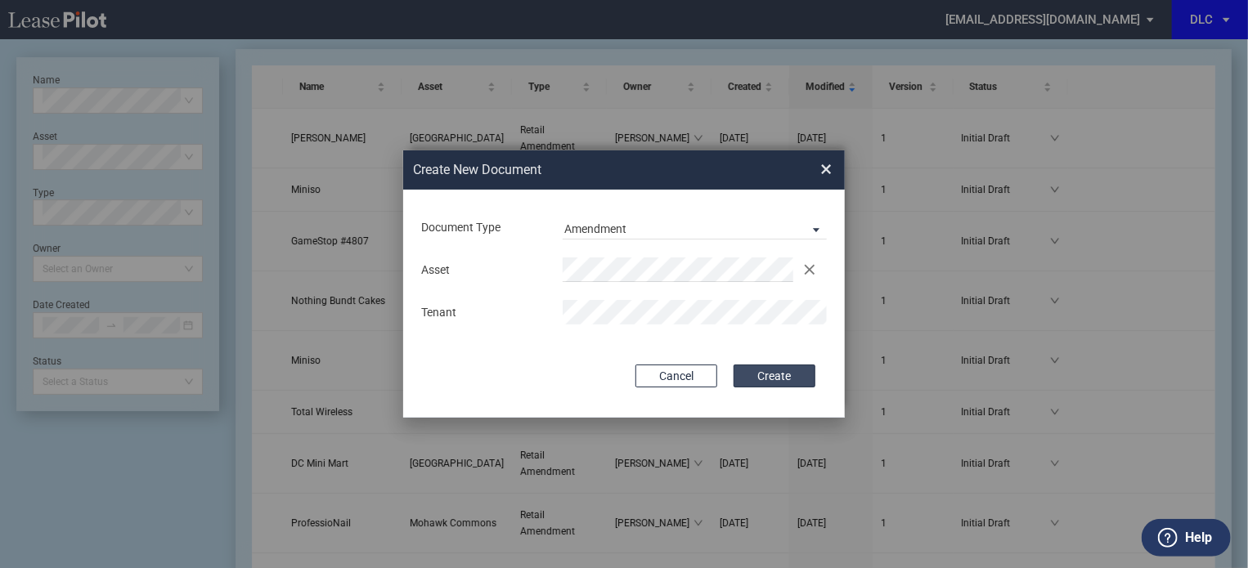 Image resolution: width=1248 pixels, height=568 pixels. I want to click on button: Cancel, so click(676, 376).